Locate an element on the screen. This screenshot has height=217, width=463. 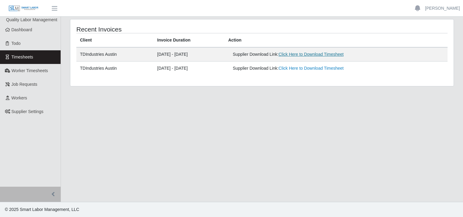
span: Job Requests is located at coordinates (25, 84).